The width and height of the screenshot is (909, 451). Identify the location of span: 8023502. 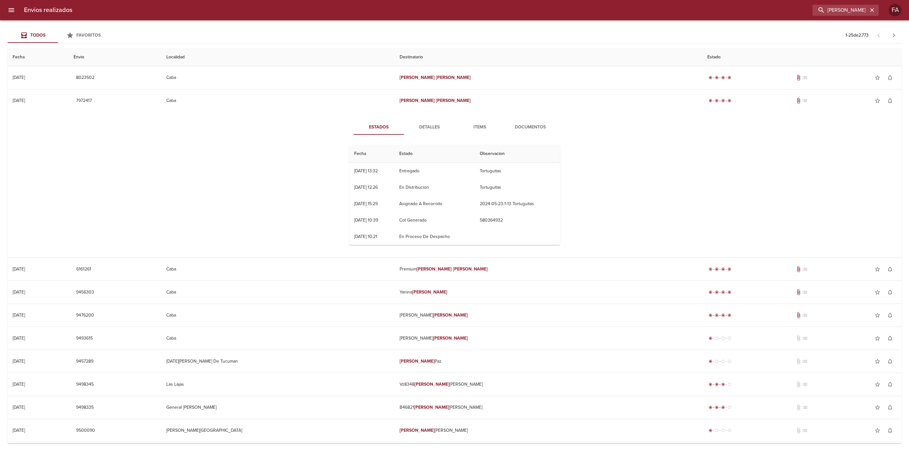
(85, 78).